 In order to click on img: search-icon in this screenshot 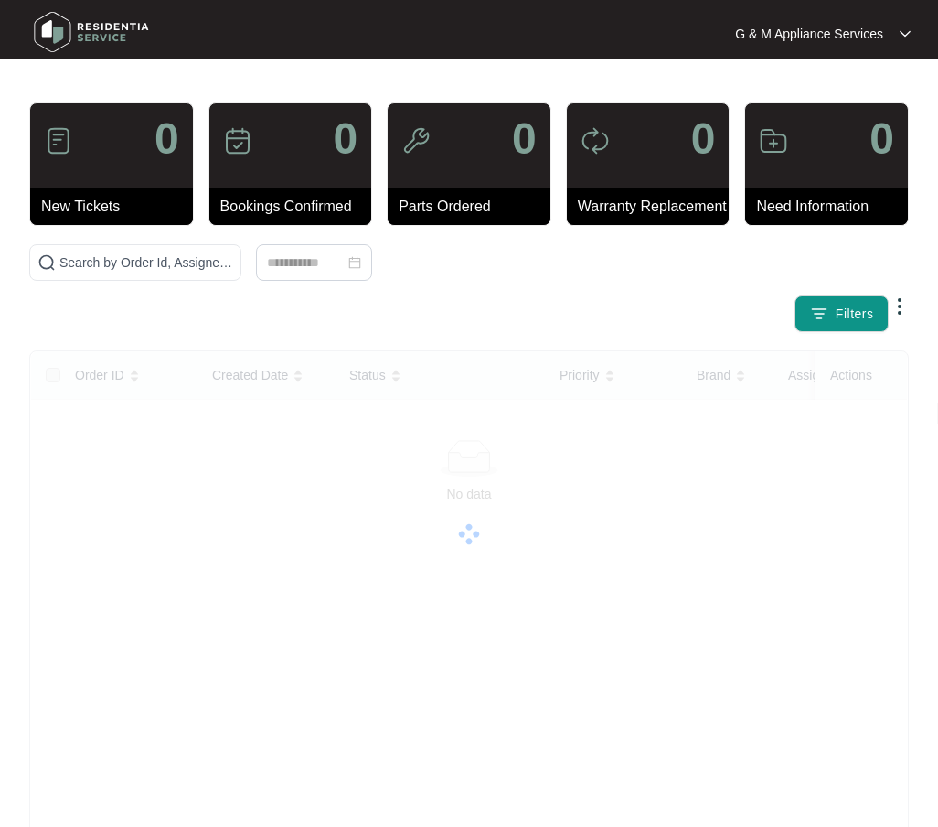, I will do `click(47, 262)`.